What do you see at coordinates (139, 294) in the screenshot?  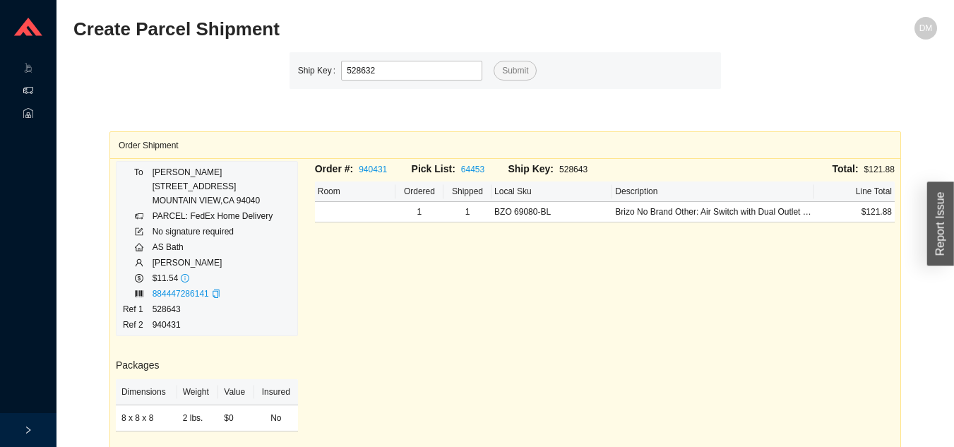 I see `span: barcode` at bounding box center [139, 294].